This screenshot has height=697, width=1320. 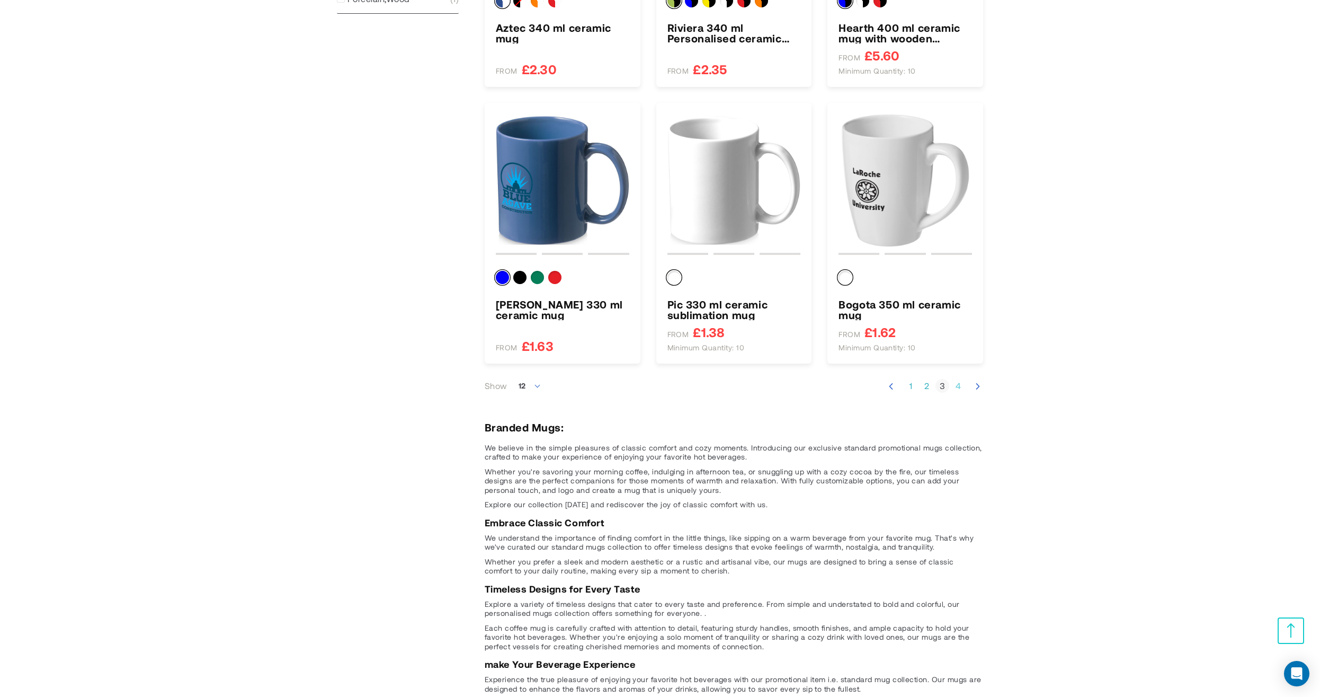 What do you see at coordinates (734, 309) in the screenshot?
I see `h3: Pic 330 ml ceramic sublimation mug` at bounding box center [734, 309].